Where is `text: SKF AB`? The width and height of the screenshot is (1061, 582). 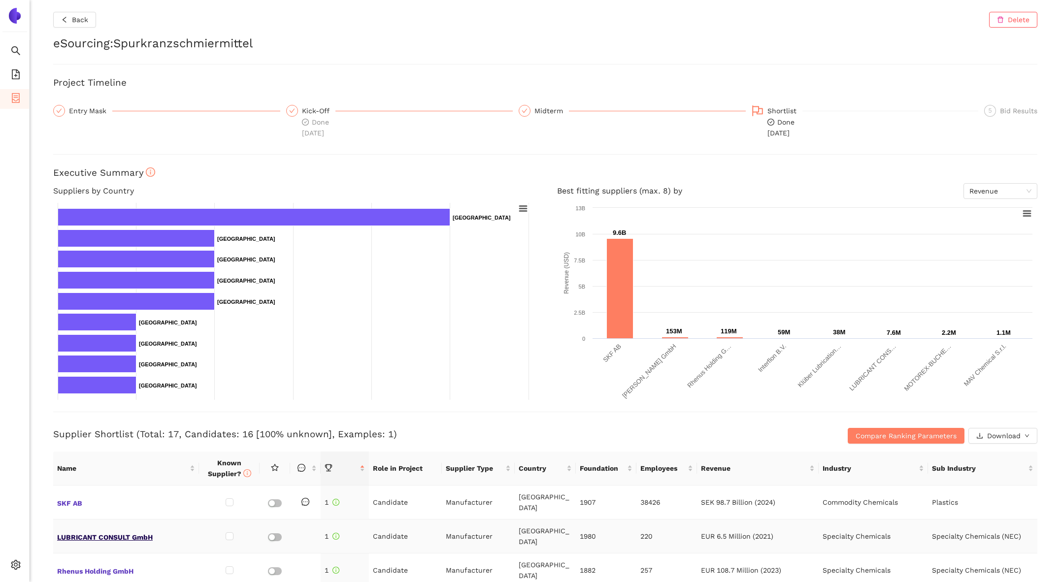 text: SKF AB is located at coordinates (612, 353).